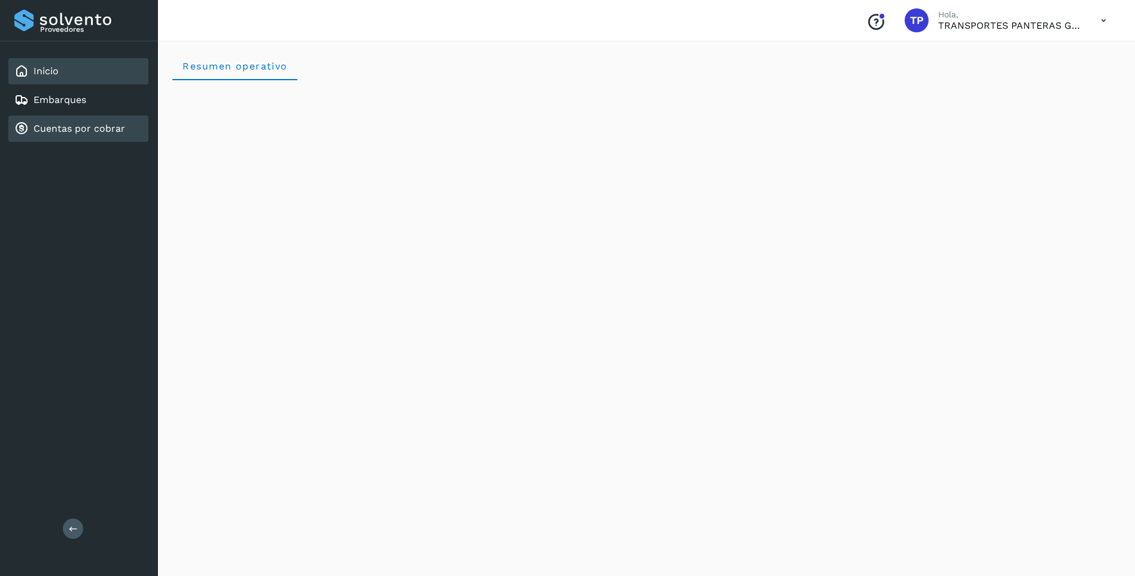 The width and height of the screenshot is (1135, 576). Describe the element at coordinates (78, 100) in the screenshot. I see `div: Embarques` at that location.